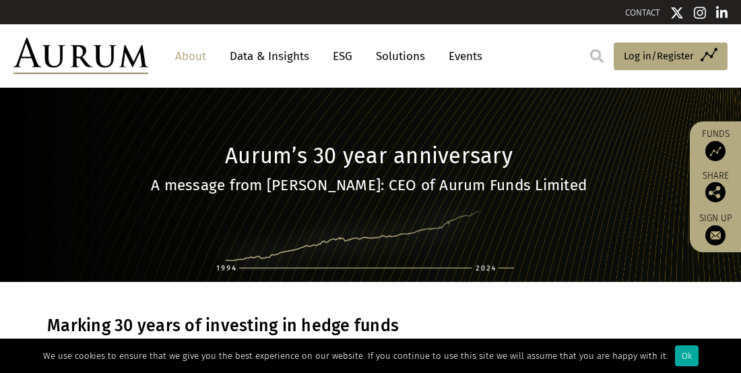  I want to click on img: search.svg, so click(597, 56).